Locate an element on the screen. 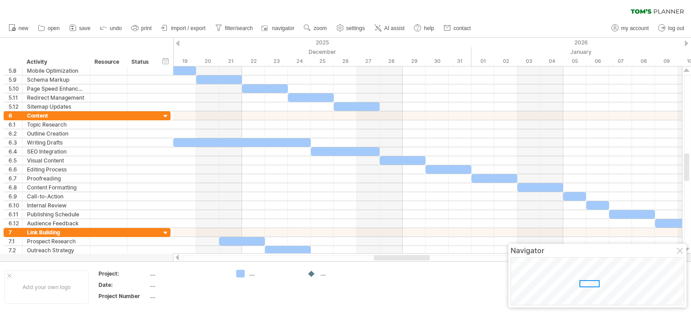 The width and height of the screenshot is (691, 312). span: navigator is located at coordinates (283, 28).